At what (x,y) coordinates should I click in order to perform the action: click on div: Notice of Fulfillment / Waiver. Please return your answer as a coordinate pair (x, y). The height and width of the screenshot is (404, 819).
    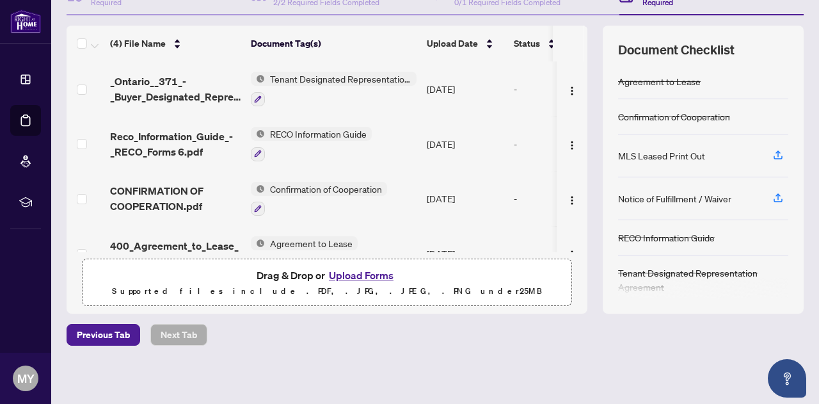
    Looking at the image, I should click on (675, 198).